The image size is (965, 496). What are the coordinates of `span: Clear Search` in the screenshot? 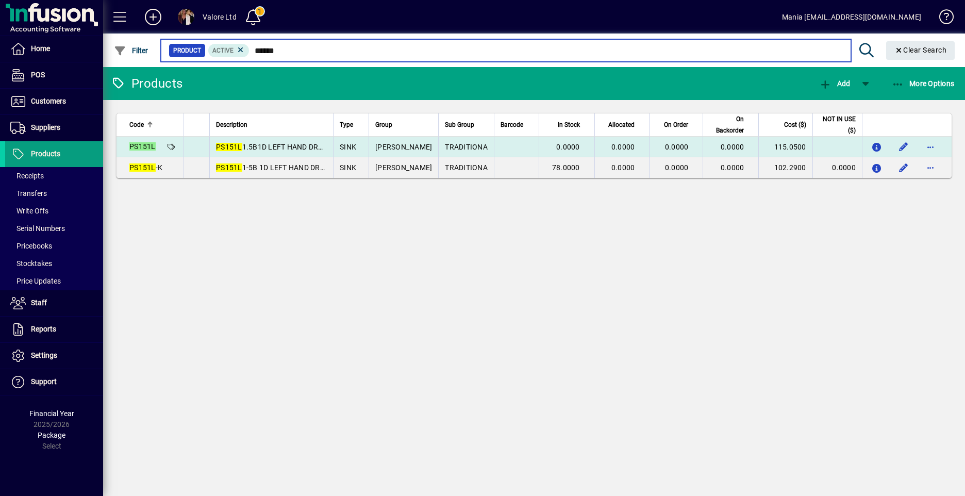 It's located at (920, 50).